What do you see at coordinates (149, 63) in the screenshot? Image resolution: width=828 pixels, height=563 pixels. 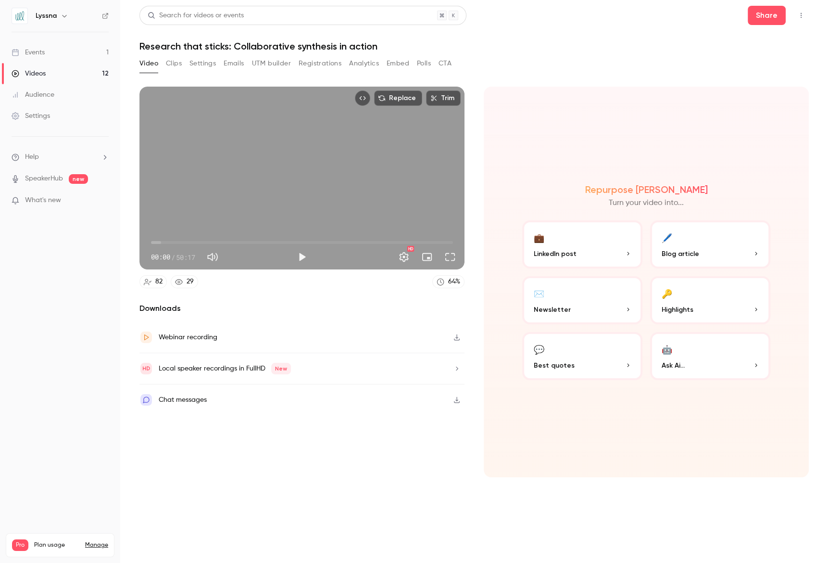 I see `button: Video` at bounding box center [149, 63].